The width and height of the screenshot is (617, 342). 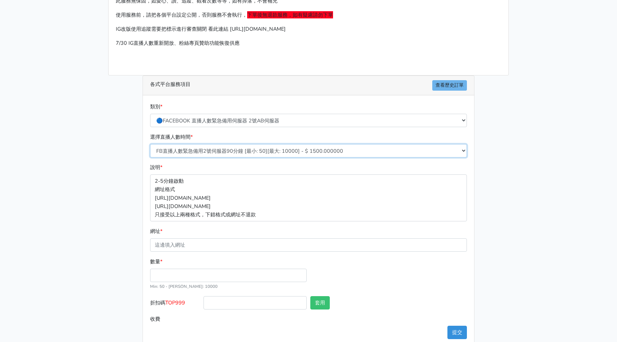 I want to click on button: 套用, so click(x=320, y=302).